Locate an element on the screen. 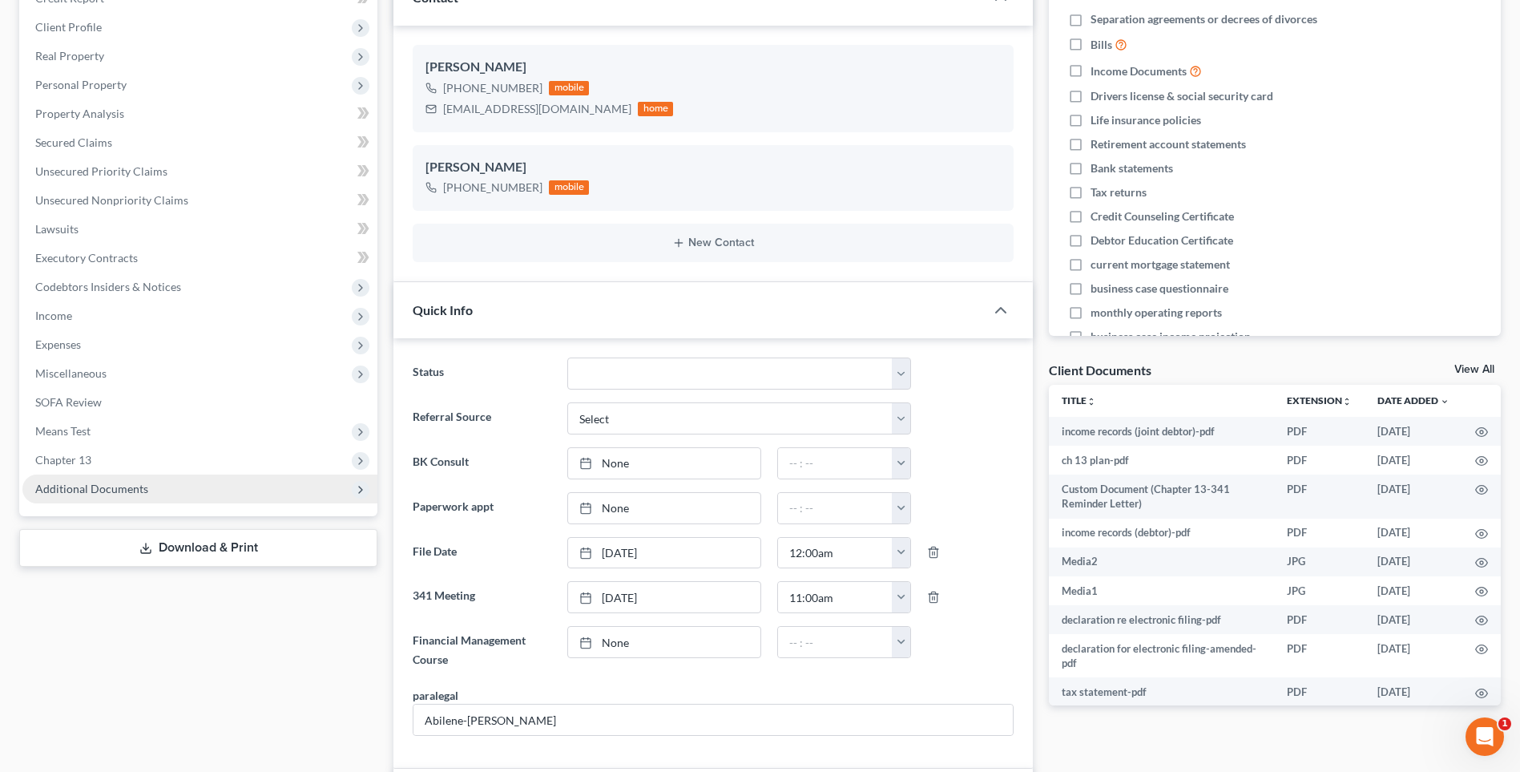 This screenshot has height=772, width=1520. span: Tax returns is located at coordinates (1119, 192).